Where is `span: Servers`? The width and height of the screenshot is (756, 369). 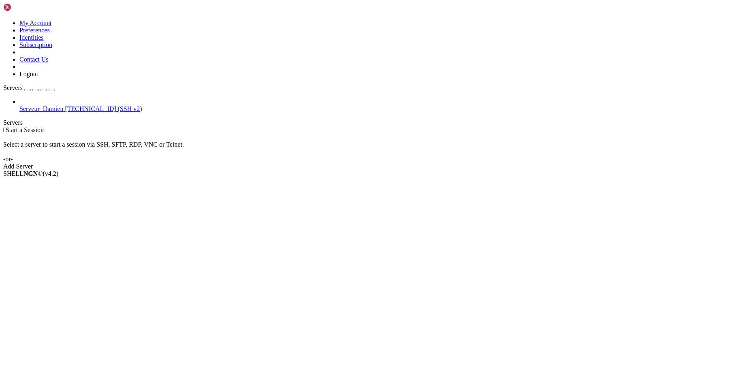
span: Servers is located at coordinates (13, 88).